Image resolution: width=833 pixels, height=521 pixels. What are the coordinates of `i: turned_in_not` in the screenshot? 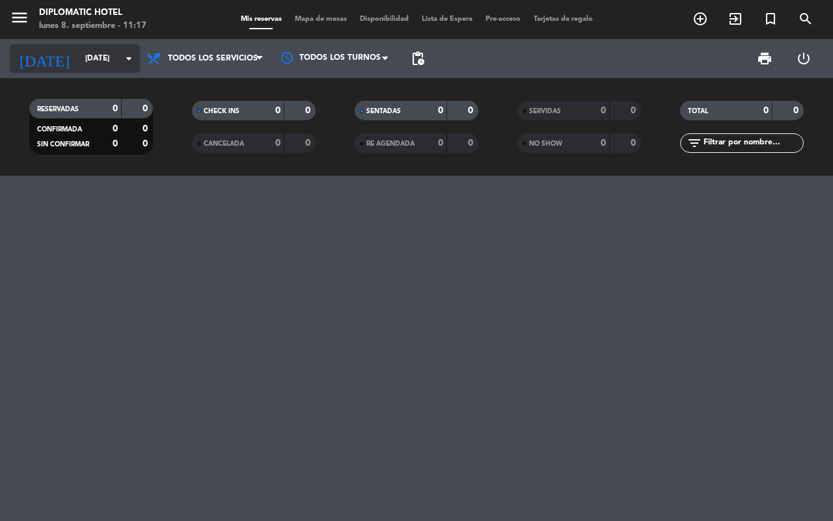 It's located at (771, 19).